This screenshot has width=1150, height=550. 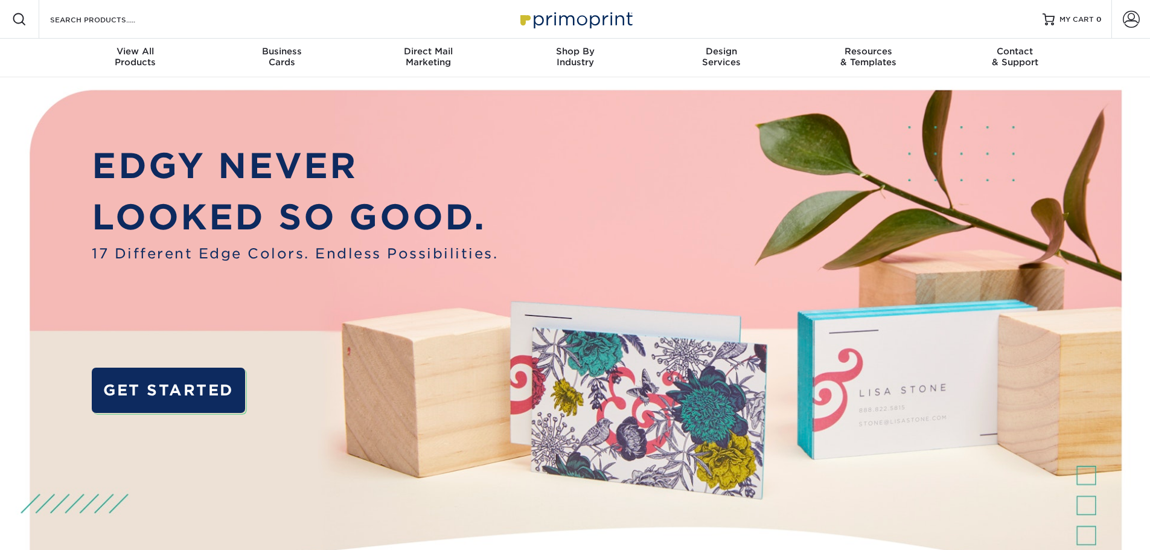 What do you see at coordinates (721, 51) in the screenshot?
I see `span: Design` at bounding box center [721, 51].